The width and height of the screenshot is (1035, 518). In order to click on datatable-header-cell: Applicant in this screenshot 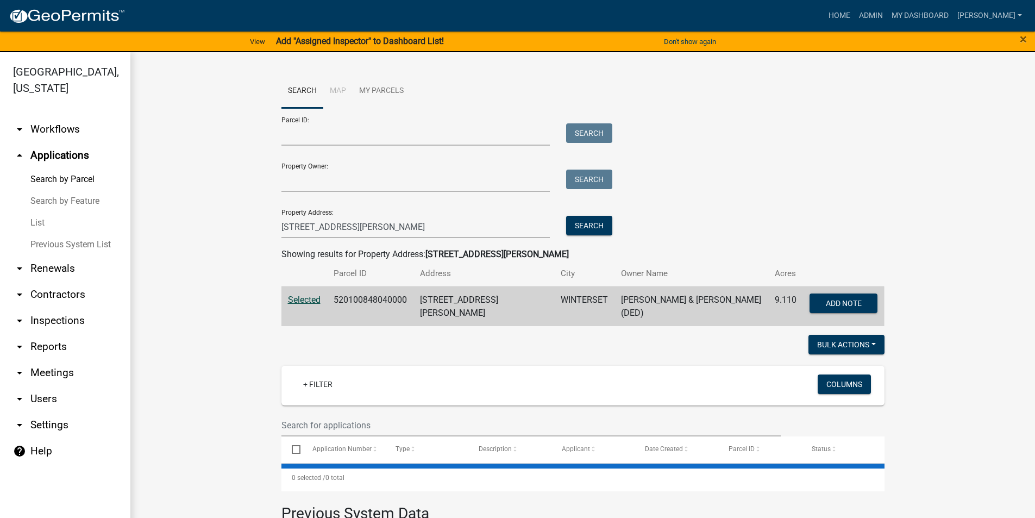, I will do `click(593, 449)`.